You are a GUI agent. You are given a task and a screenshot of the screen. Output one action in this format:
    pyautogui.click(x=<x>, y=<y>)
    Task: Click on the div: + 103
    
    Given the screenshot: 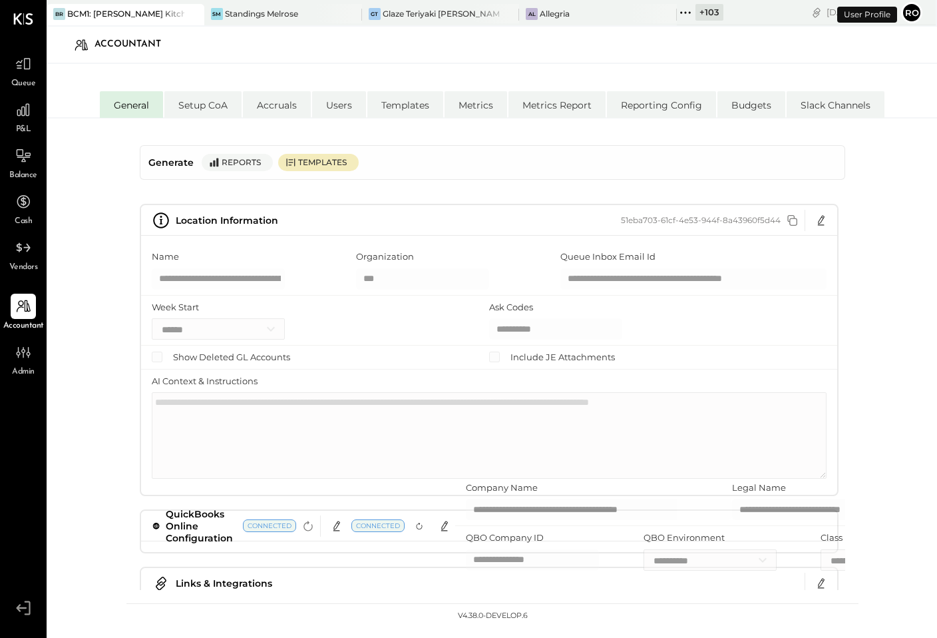 What is the action you would take?
    pyautogui.click(x=709, y=12)
    